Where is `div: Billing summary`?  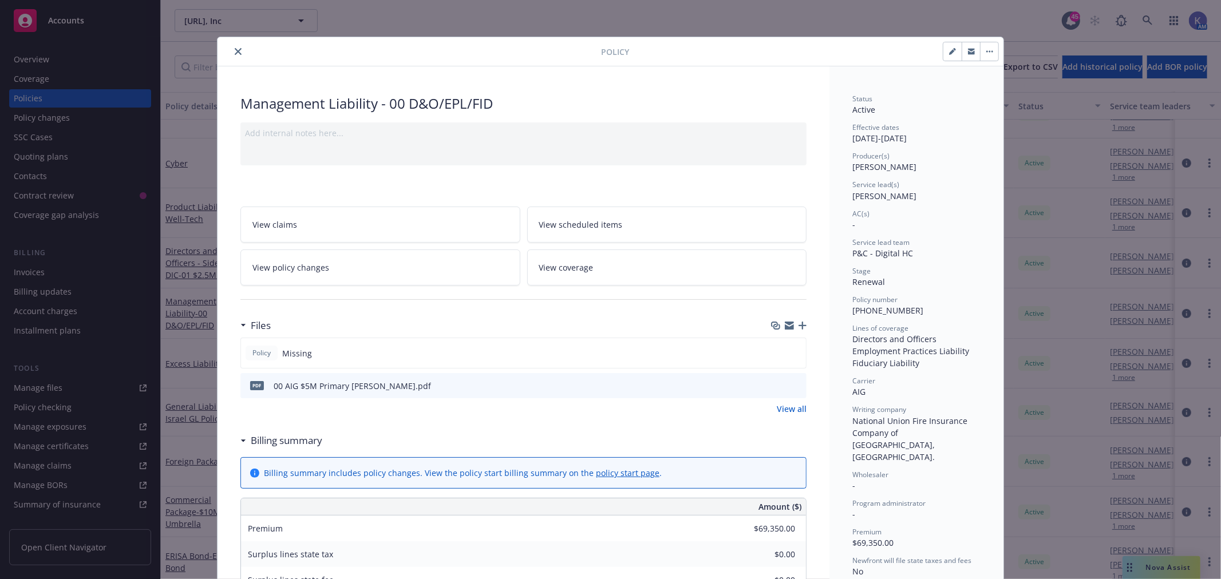 div: Billing summary is located at coordinates (281, 441).